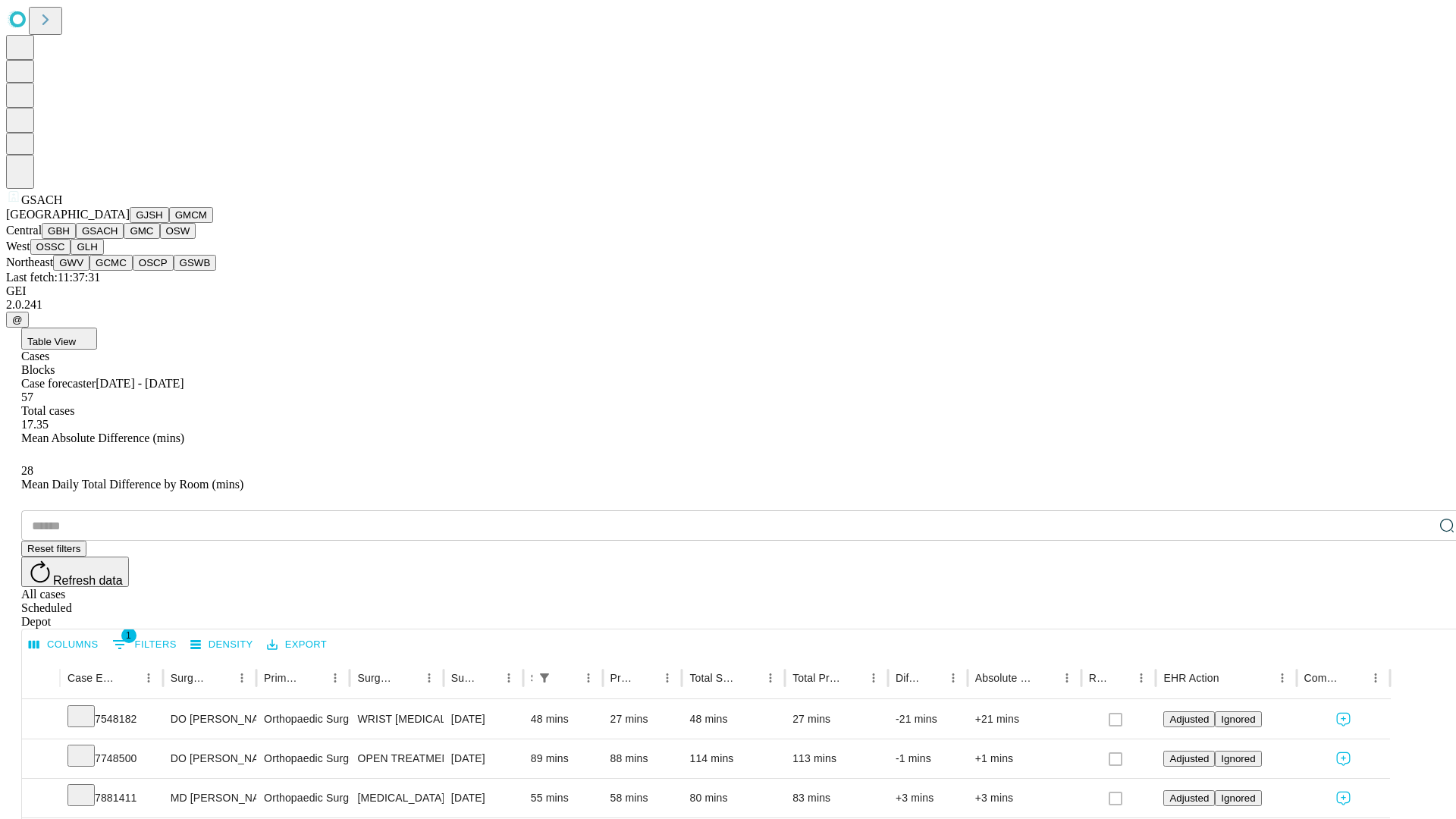  Describe the element at coordinates (75, 571) in the screenshot. I see `button: Refresh data` at that location.